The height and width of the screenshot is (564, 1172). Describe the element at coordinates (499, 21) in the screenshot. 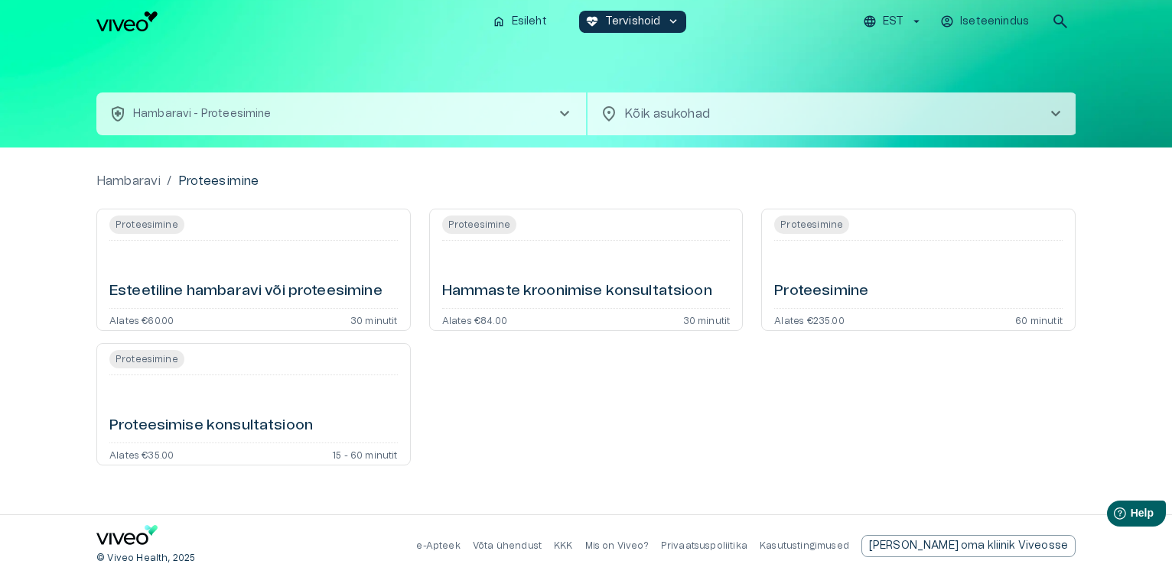

I see `span: home` at that location.